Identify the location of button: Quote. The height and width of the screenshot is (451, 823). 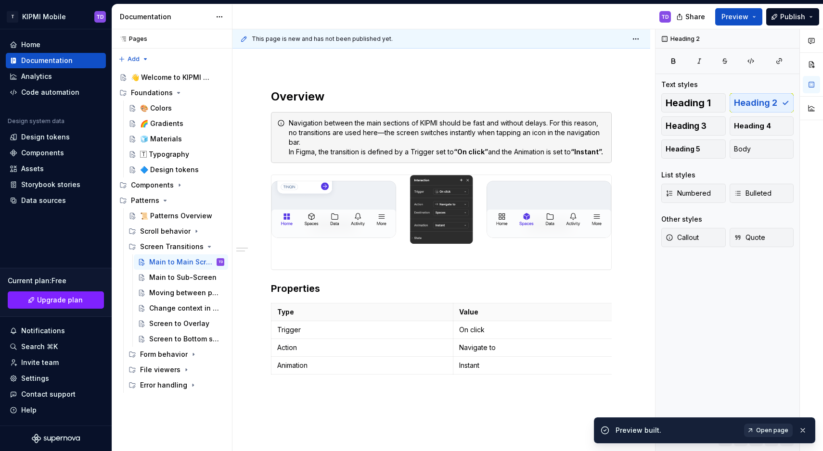
(761, 238).